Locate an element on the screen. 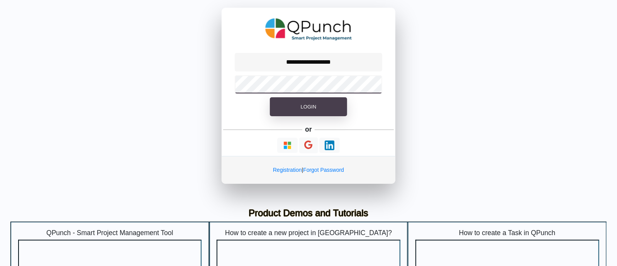 The height and width of the screenshot is (266, 617). h3: Product Demos and Tutorials is located at coordinates (309, 213).